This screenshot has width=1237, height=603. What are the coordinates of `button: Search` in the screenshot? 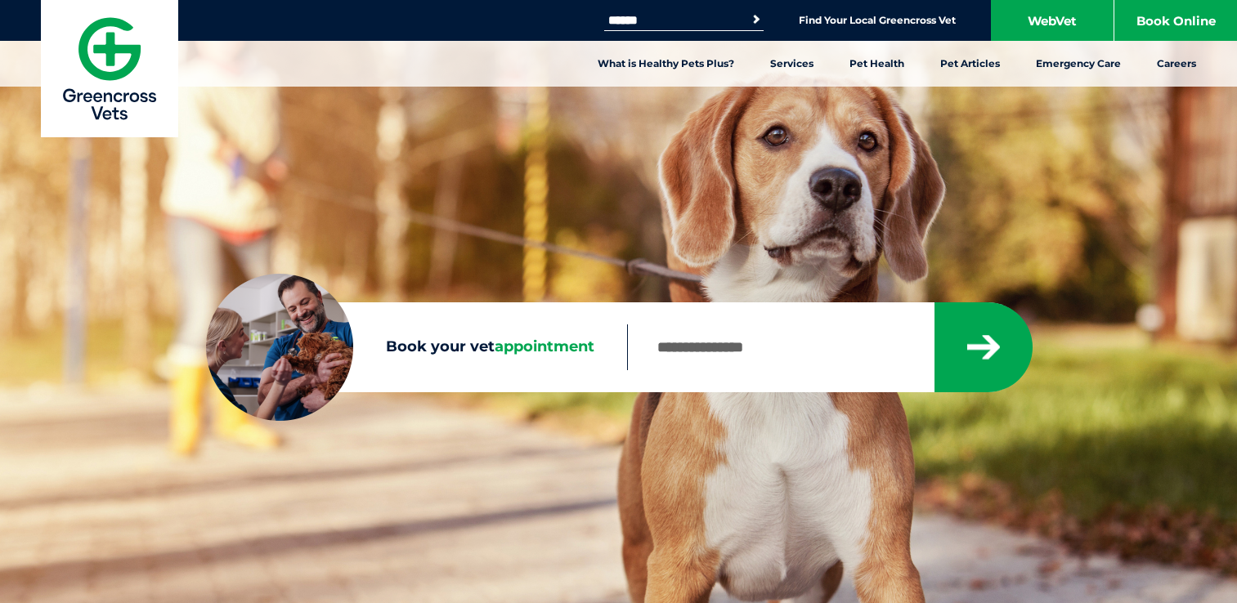 It's located at (756, 20).